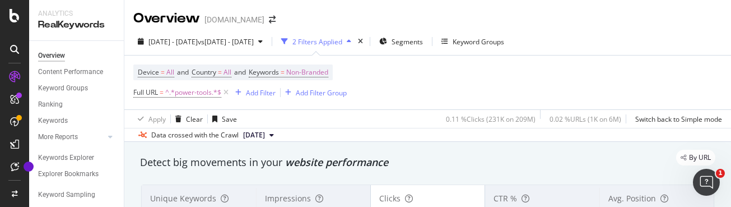  Describe the element at coordinates (272, 20) in the screenshot. I see `div: arrow-right-arrow-left` at that location.